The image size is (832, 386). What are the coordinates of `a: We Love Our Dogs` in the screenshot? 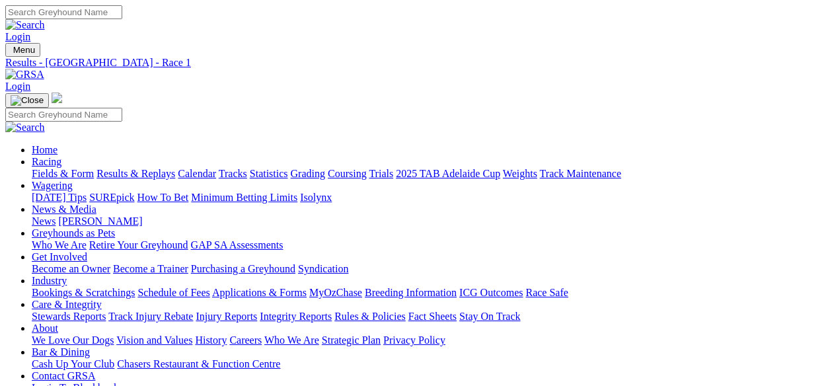 It's located at (73, 340).